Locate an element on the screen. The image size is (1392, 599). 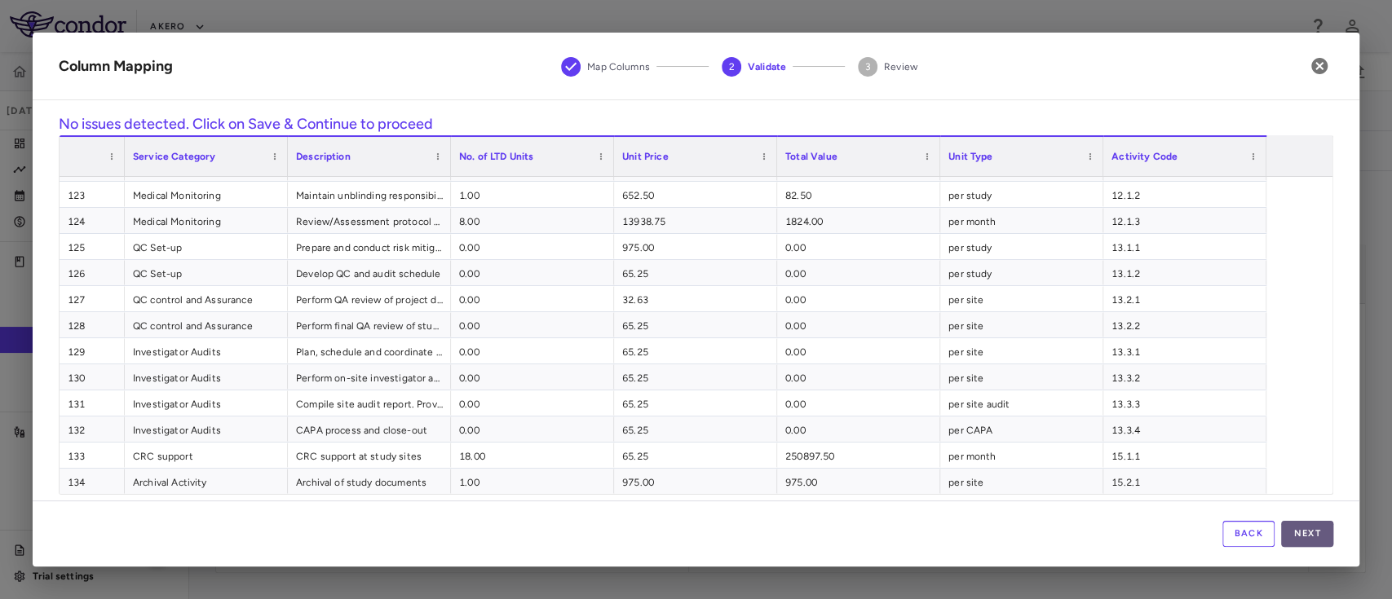
div: 12.1.2 is located at coordinates (1185, 194).